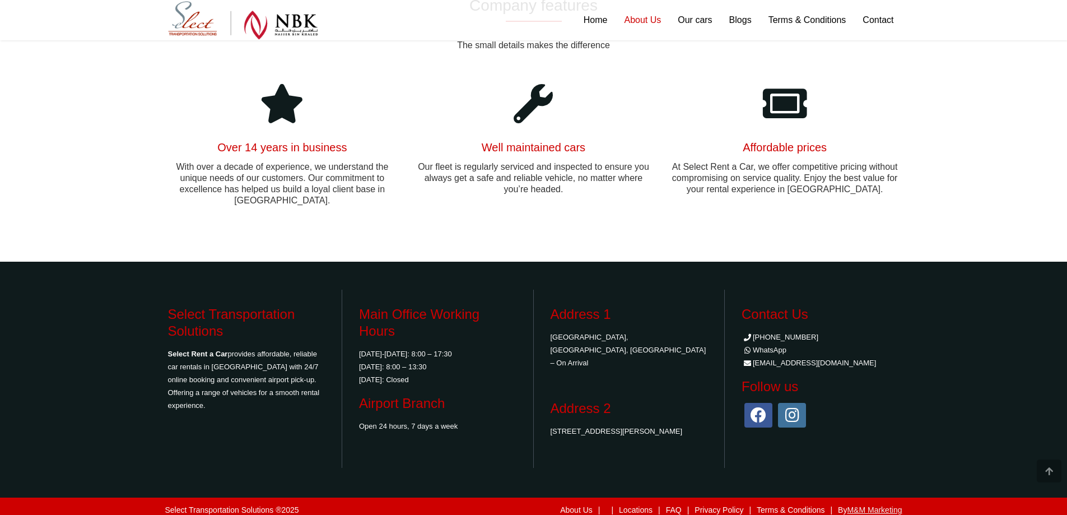 The height and width of the screenshot is (515, 1067). What do you see at coordinates (437, 426) in the screenshot?
I see `p: Open 24 hours, 7 days a week` at bounding box center [437, 426].